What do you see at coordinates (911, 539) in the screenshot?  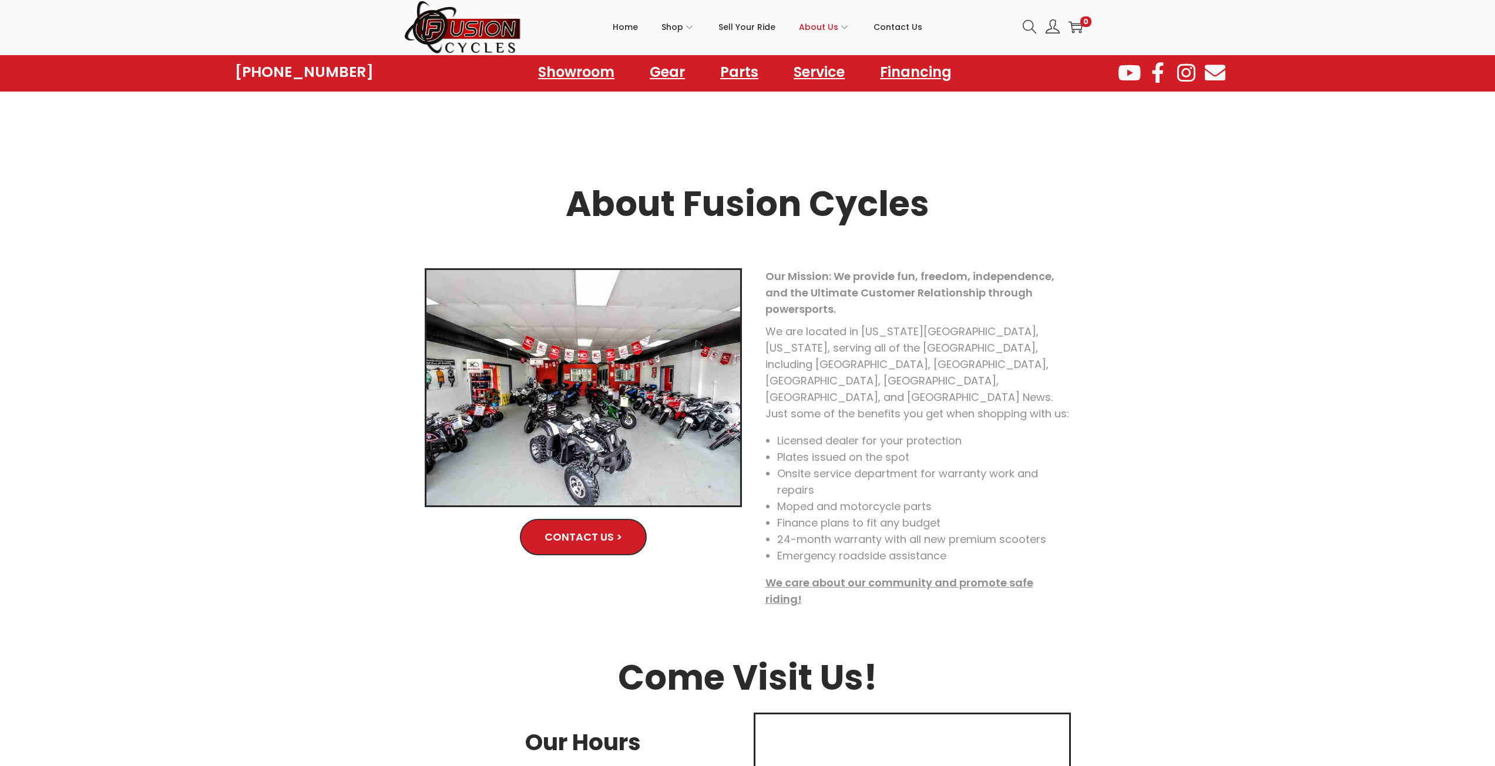 I see `span: 24-month warranty with all new premium scooters` at bounding box center [911, 539].